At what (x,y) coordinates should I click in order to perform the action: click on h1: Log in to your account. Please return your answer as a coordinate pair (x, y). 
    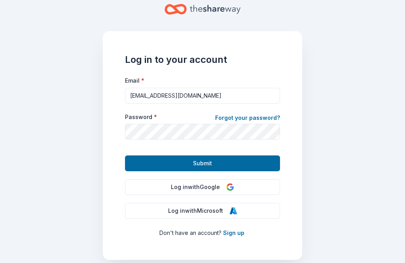
    Looking at the image, I should click on (203, 60).